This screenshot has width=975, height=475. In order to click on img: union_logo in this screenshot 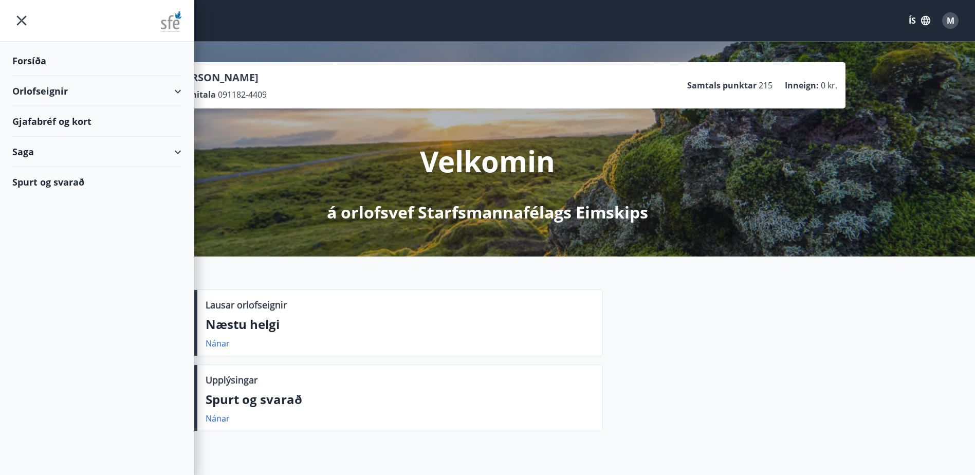, I will do `click(171, 22)`.